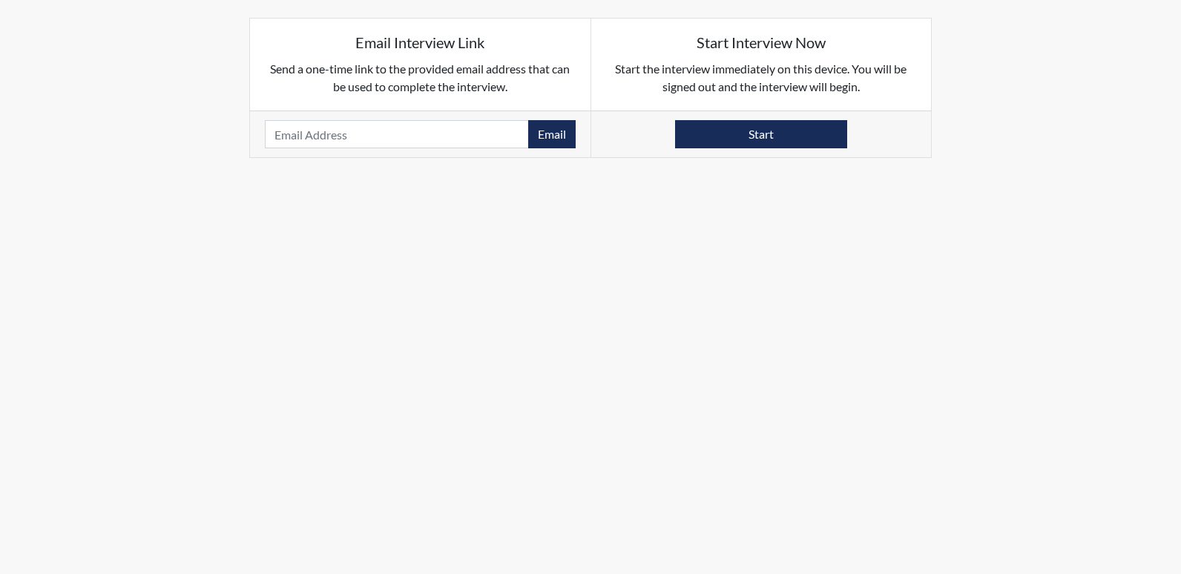 Image resolution: width=1181 pixels, height=574 pixels. Describe the element at coordinates (397, 134) in the screenshot. I see `input: Email Address` at that location.